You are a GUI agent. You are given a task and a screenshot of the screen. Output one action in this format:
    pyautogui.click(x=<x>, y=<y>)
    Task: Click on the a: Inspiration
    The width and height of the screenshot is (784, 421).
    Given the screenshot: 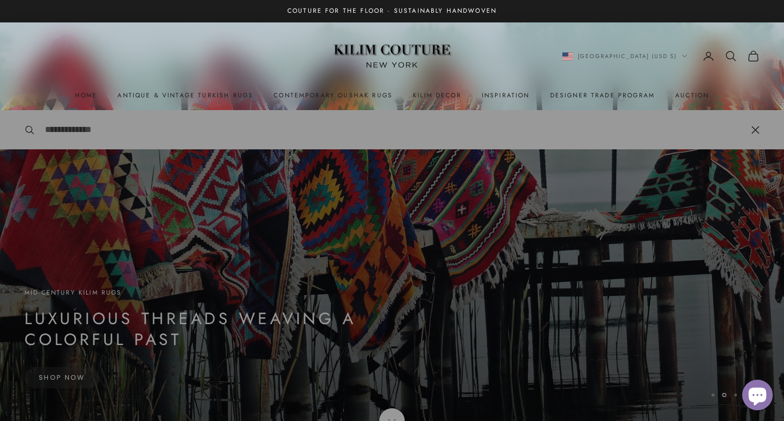 What is the action you would take?
    pyautogui.click(x=506, y=95)
    